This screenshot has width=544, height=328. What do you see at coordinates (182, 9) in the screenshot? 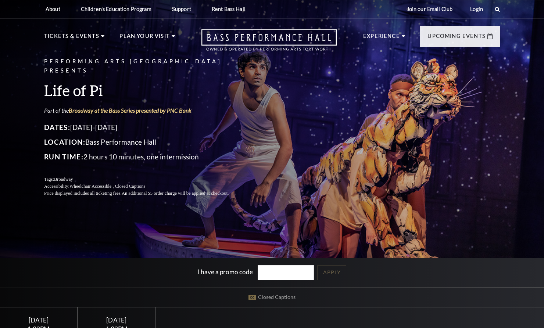
I see `p: Support` at bounding box center [182, 9].